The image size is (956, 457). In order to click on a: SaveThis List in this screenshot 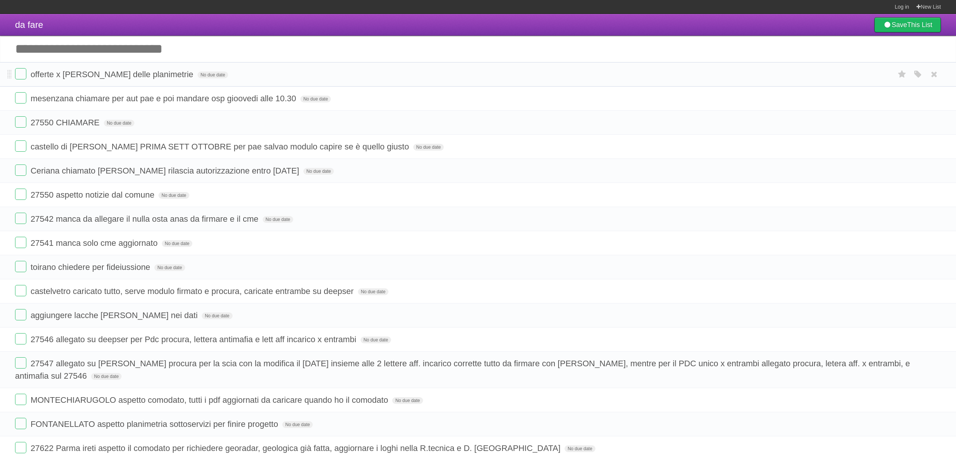, I will do `click(908, 25)`.